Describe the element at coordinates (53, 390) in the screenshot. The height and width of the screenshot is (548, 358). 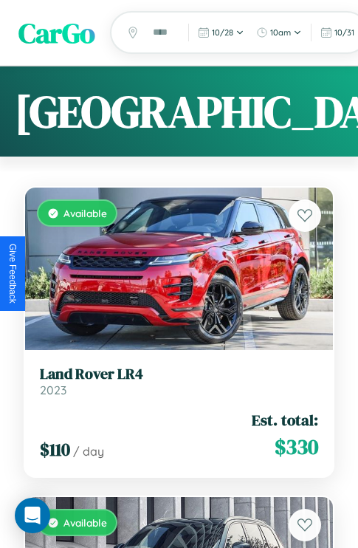
I see `span: 2023` at that location.